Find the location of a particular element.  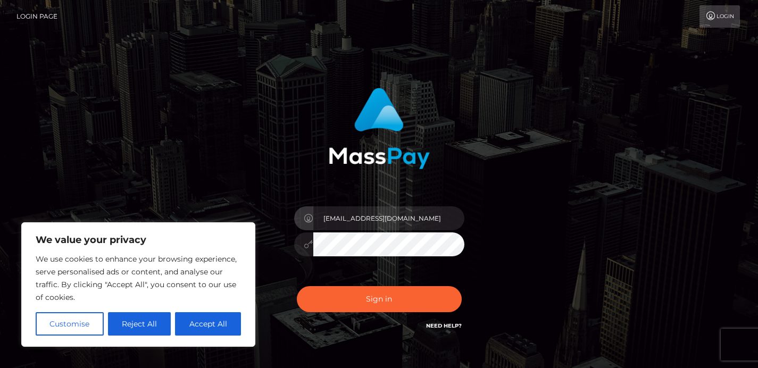

button: Customise is located at coordinates (70, 324).